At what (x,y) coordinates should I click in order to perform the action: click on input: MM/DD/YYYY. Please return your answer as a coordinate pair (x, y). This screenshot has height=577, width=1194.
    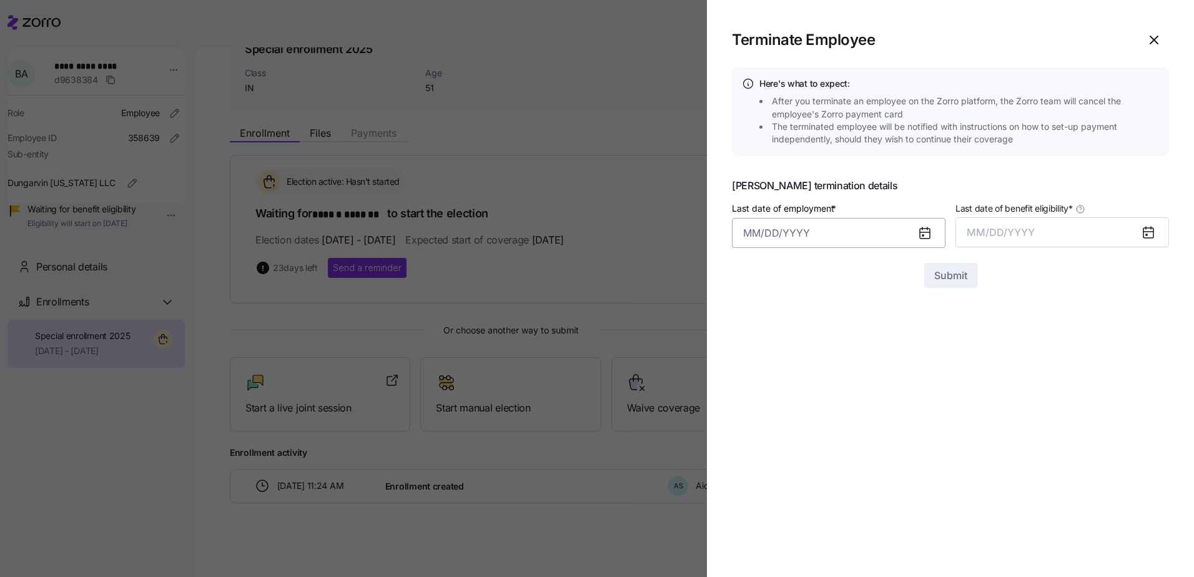
    Looking at the image, I should click on (838, 233).